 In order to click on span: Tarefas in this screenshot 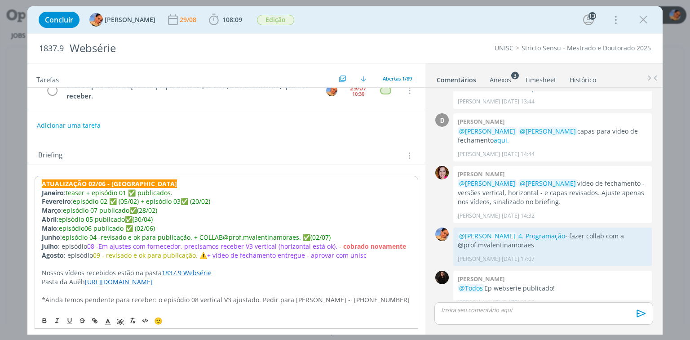, I will do `click(48, 79)`.